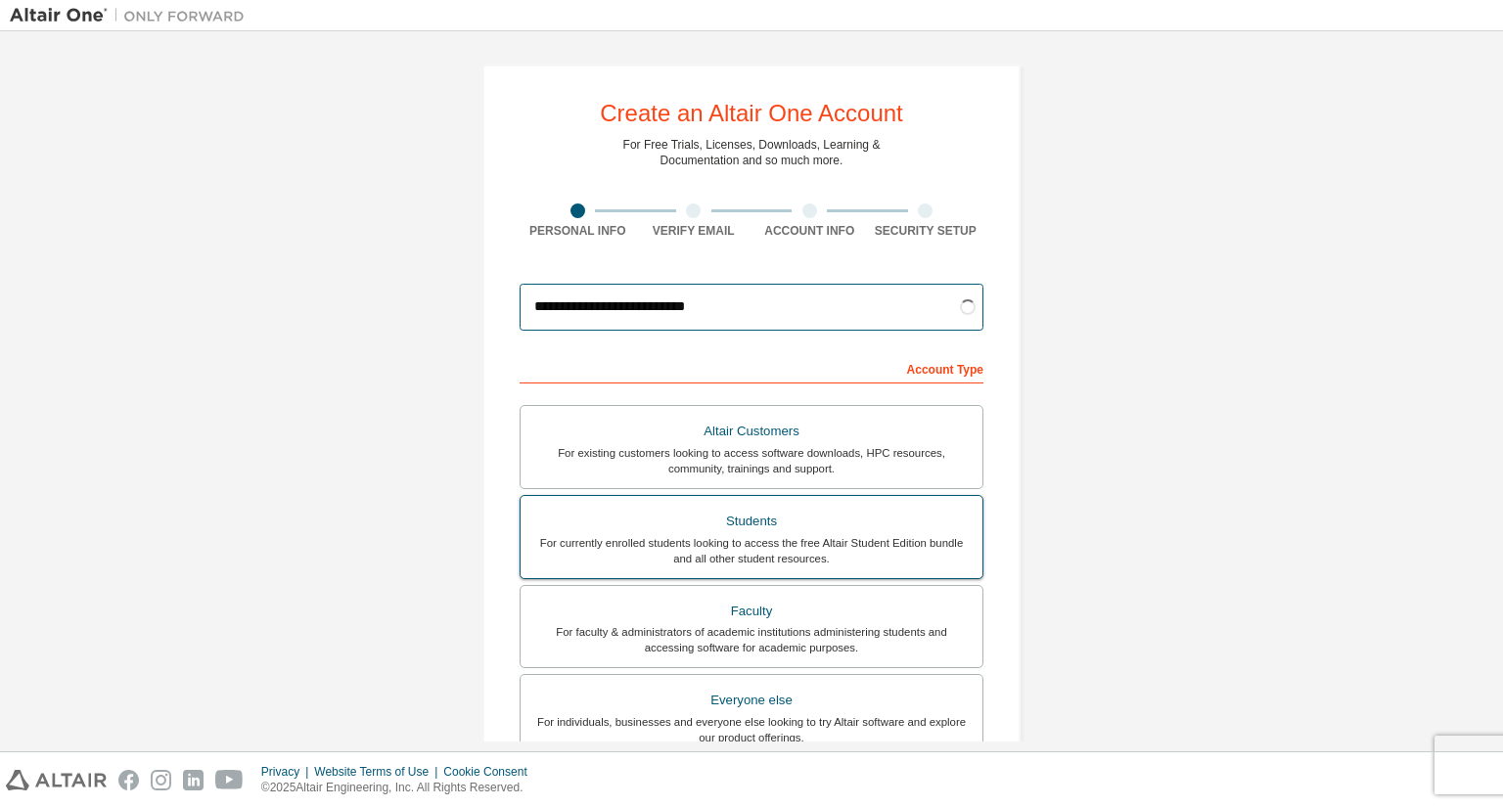  I want to click on div: For currently enrolled students looking to access the free Altair Student Edition bundle and all ..., so click(751, 551).